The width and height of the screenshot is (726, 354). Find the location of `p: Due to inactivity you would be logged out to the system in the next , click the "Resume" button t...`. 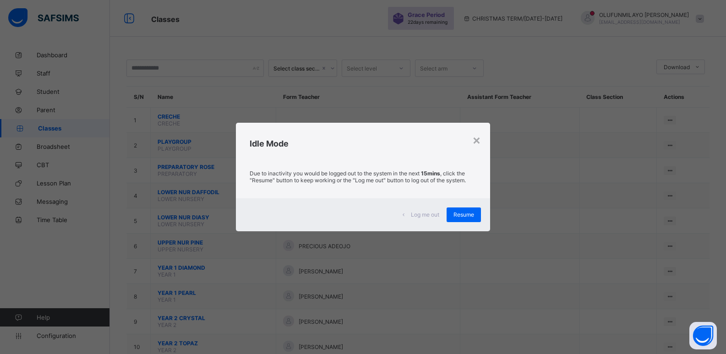

p: Due to inactivity you would be logged out to the system in the next , click the "Resume" button t... is located at coordinates (363, 177).